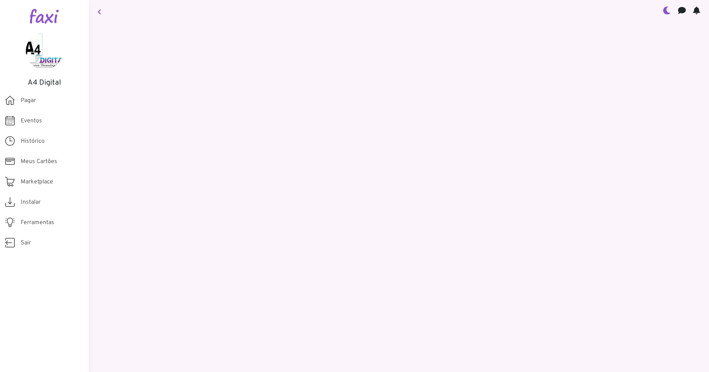 This screenshot has height=372, width=709. What do you see at coordinates (26, 243) in the screenshot?
I see `span: Sair` at bounding box center [26, 243].